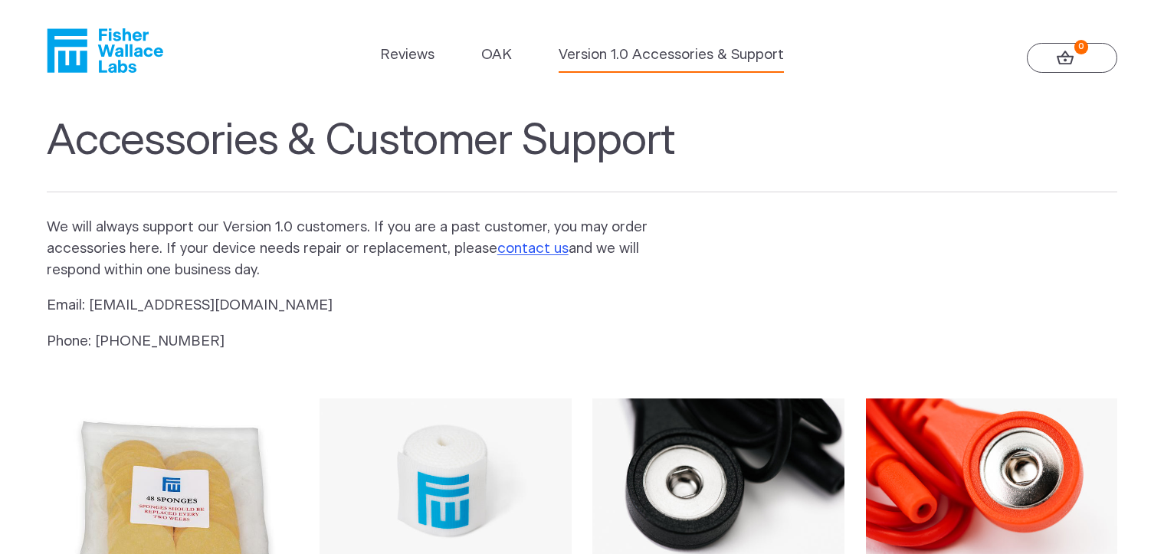 This screenshot has height=554, width=1164. I want to click on a: contact us, so click(533, 248).